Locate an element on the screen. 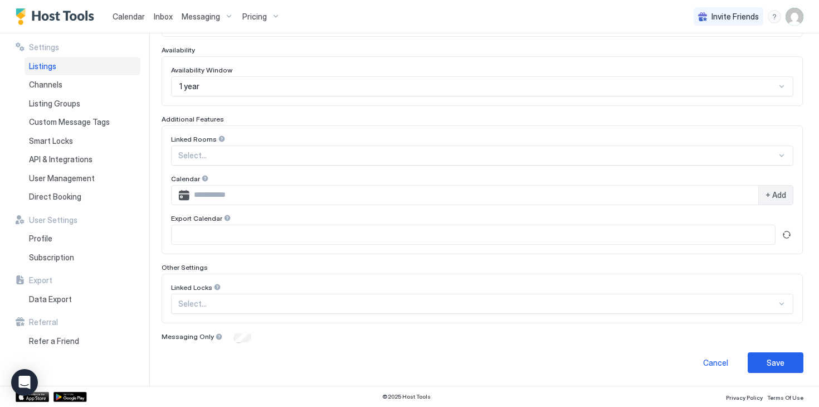 This screenshot has height=407, width=819. span: Messaging is located at coordinates (201, 17).